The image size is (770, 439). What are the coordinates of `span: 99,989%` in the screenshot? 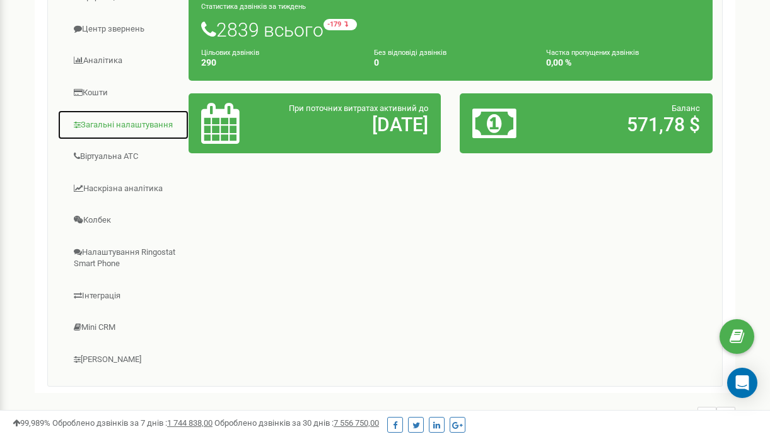 It's located at (32, 423).